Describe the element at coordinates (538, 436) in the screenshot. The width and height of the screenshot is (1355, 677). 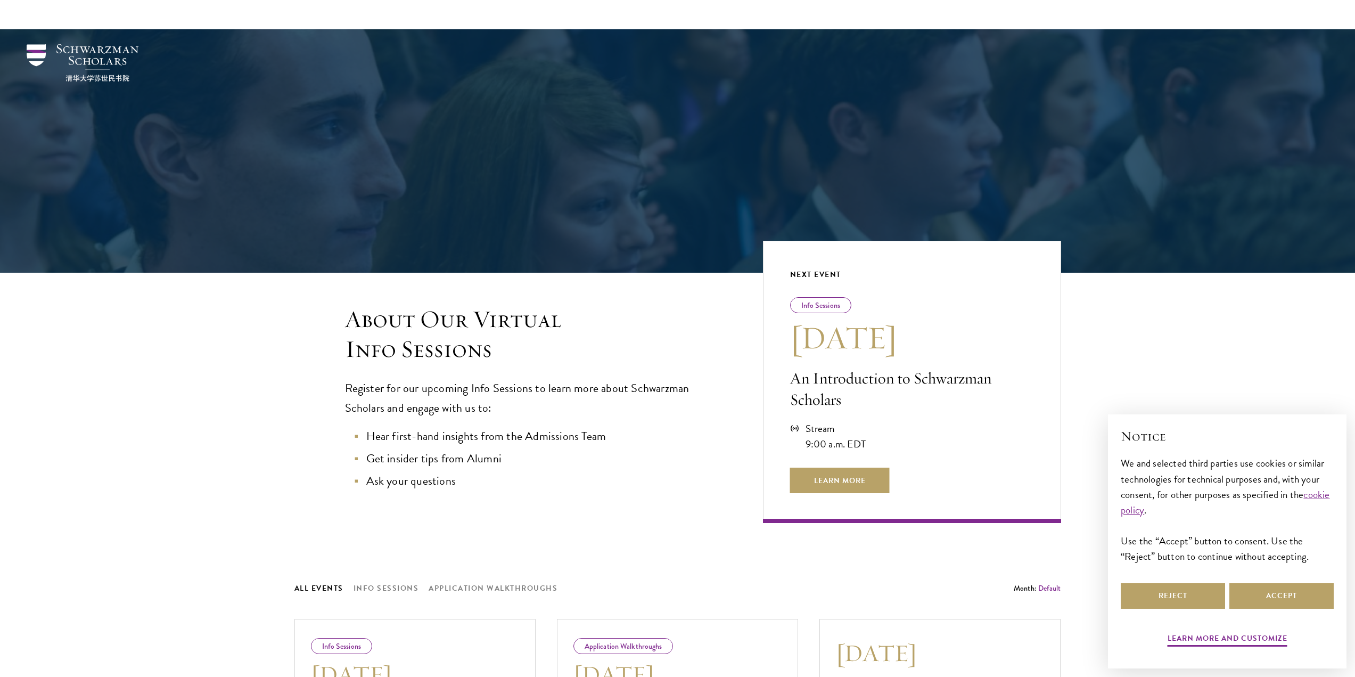
I see `li: Hear first-hand insights from the Admissions Team` at that location.